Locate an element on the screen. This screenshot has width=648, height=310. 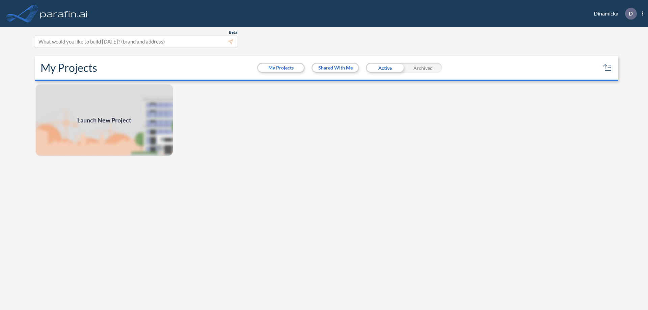
h2: My Projects is located at coordinates (69, 68).